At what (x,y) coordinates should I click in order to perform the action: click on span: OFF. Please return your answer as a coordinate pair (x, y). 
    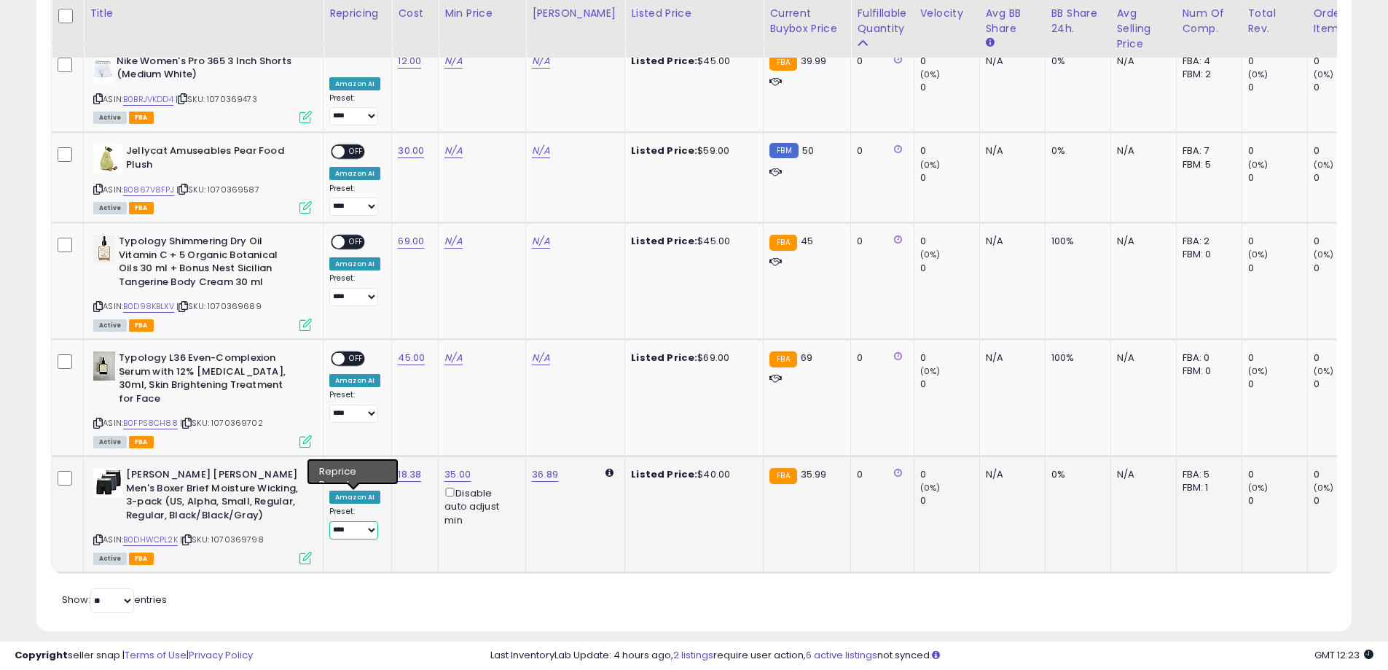
    Looking at the image, I should click on (356, 242).